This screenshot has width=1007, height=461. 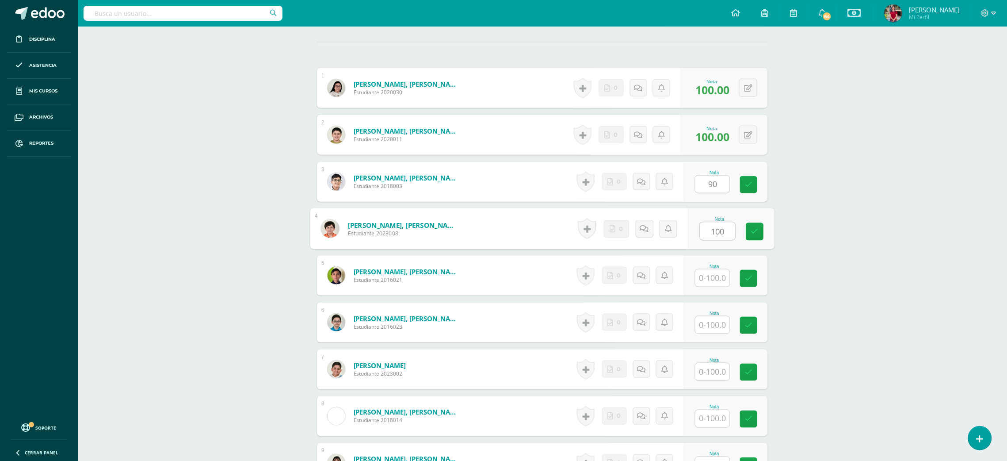 I want to click on span: 64, so click(x=827, y=16).